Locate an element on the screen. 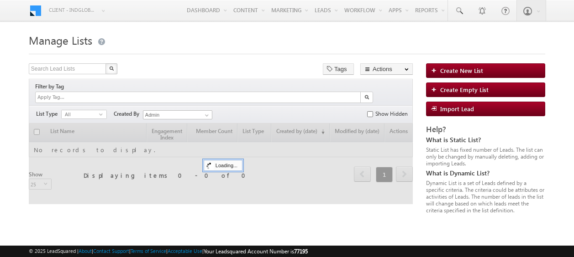  span: Created By is located at coordinates (128, 114).